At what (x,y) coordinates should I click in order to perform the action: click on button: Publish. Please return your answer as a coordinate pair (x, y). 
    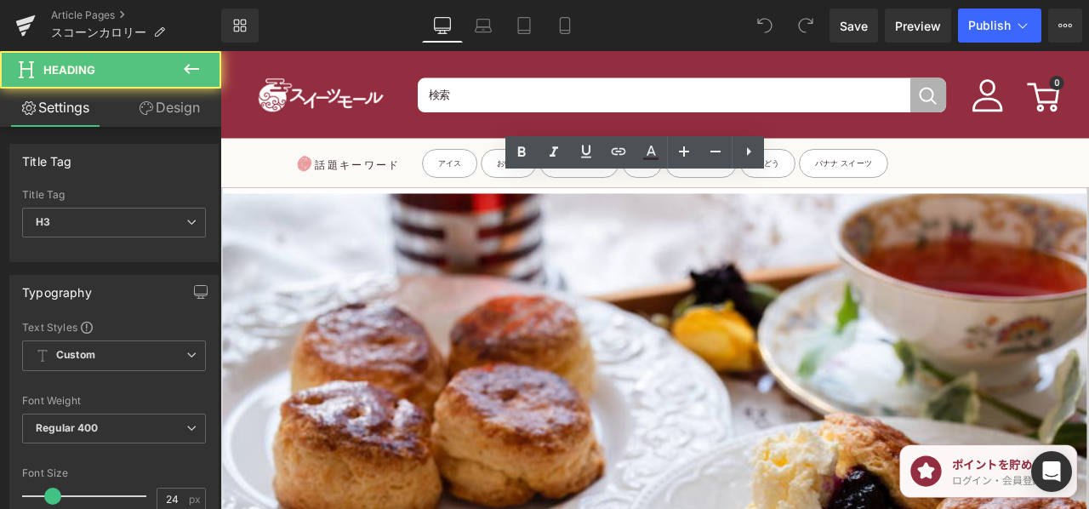
    Looking at the image, I should click on (1000, 26).